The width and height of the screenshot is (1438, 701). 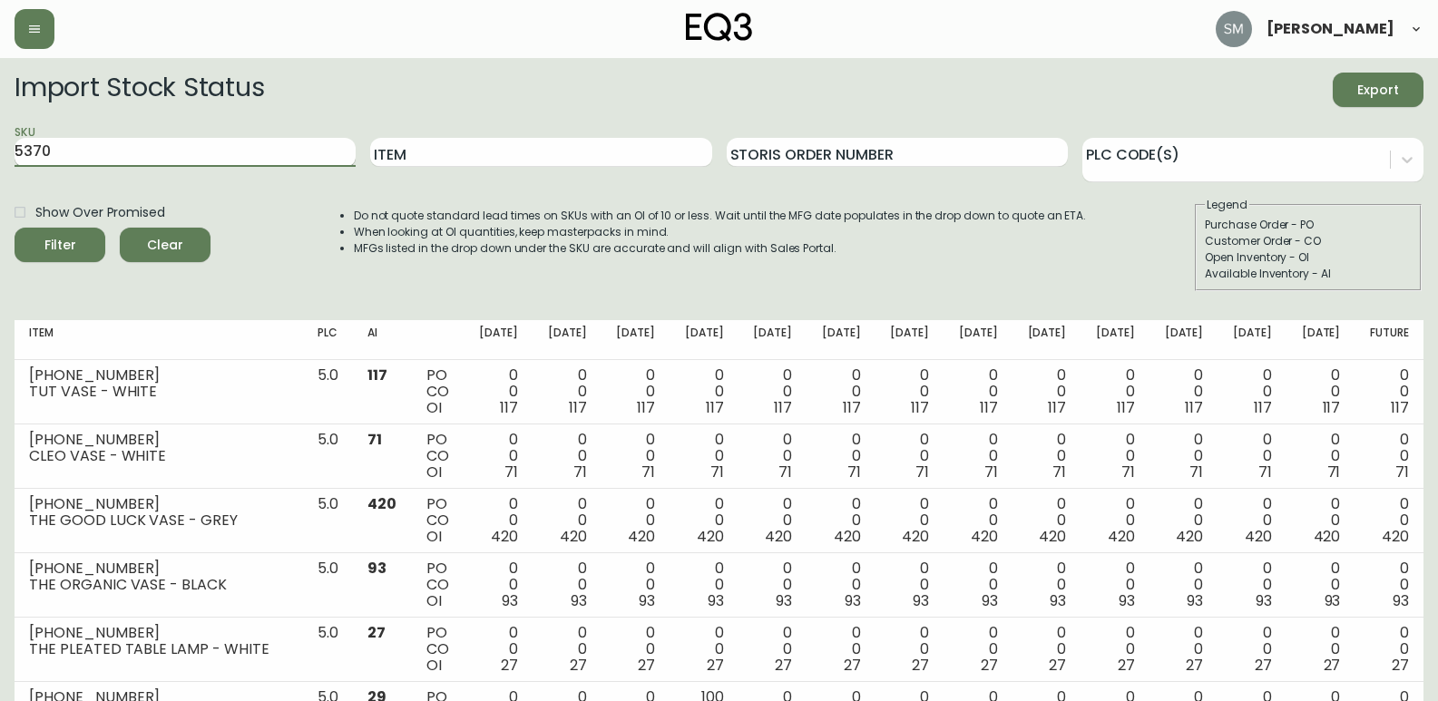 What do you see at coordinates (159, 456) in the screenshot?
I see `div: CLEO VASE - WHITE` at bounding box center [159, 456].